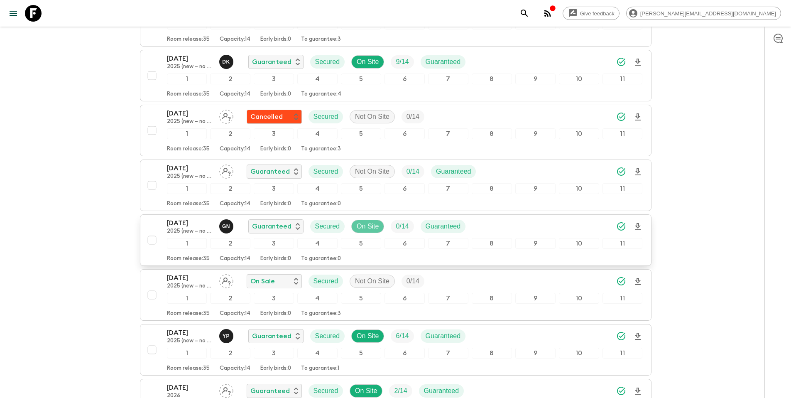 The image size is (791, 398). I want to click on p: Room release: 35, so click(188, 368).